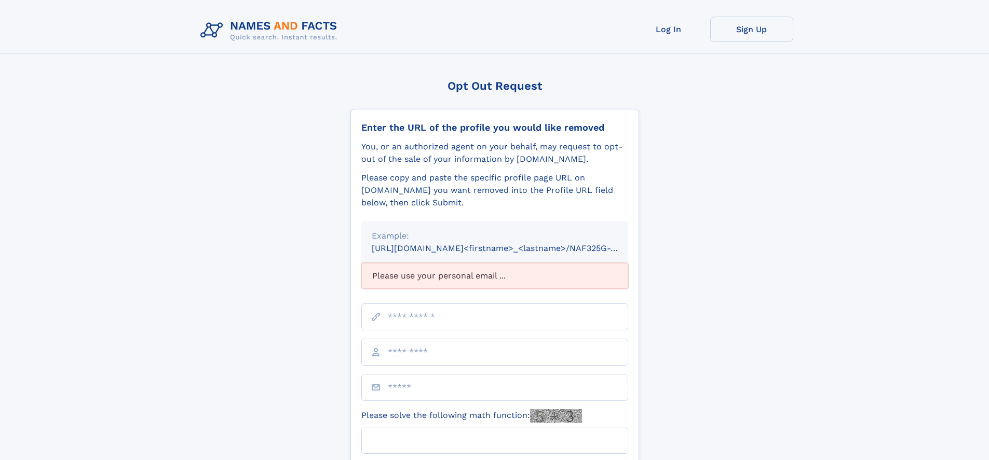 The image size is (989, 460). Describe the element at coordinates (495, 236) in the screenshot. I see `div: Example:` at that location.